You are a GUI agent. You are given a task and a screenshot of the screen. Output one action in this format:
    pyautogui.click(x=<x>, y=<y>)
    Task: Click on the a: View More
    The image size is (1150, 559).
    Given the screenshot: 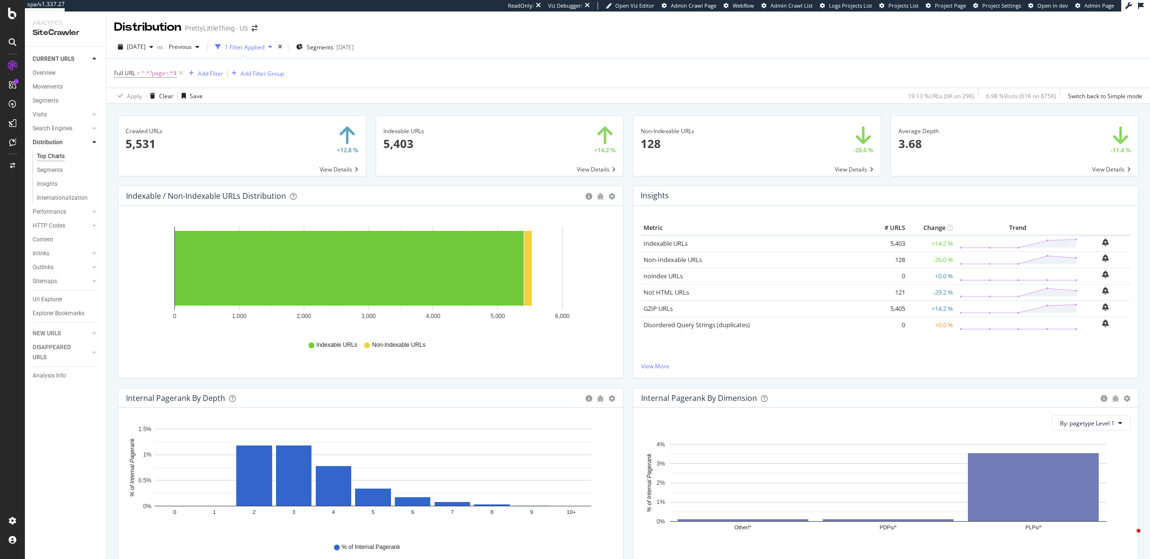 What is the action you would take?
    pyautogui.click(x=885, y=366)
    